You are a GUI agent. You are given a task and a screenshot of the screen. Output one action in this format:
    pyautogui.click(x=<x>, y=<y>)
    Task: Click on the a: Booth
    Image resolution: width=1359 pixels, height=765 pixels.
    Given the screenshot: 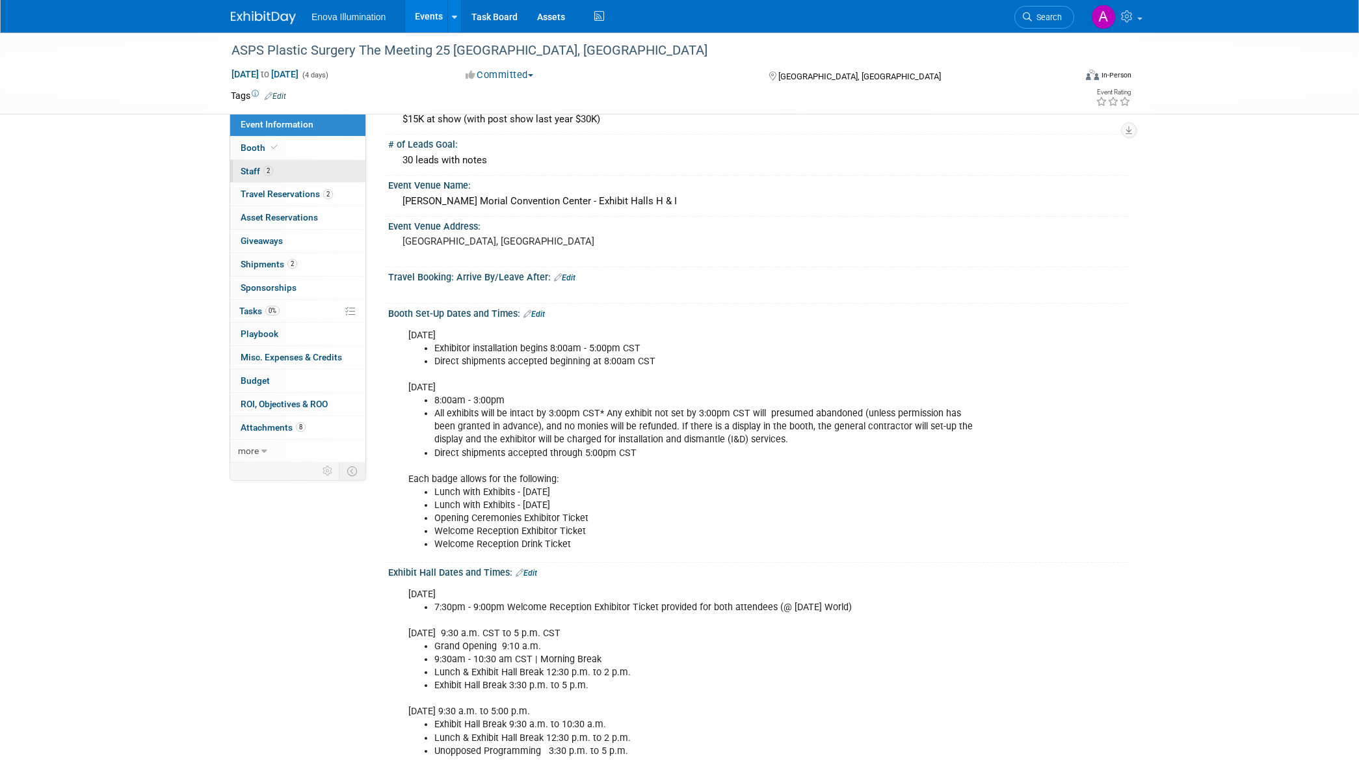 What is the action you would take?
    pyautogui.click(x=298, y=148)
    